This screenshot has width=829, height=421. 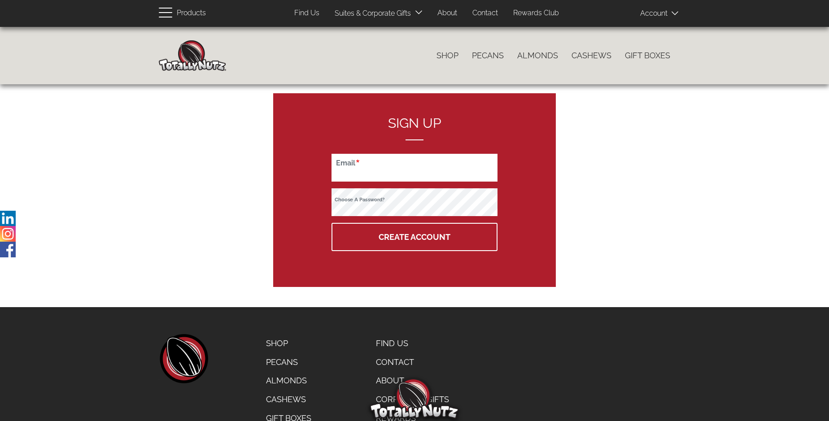 I want to click on button: Create Account, so click(x=414, y=237).